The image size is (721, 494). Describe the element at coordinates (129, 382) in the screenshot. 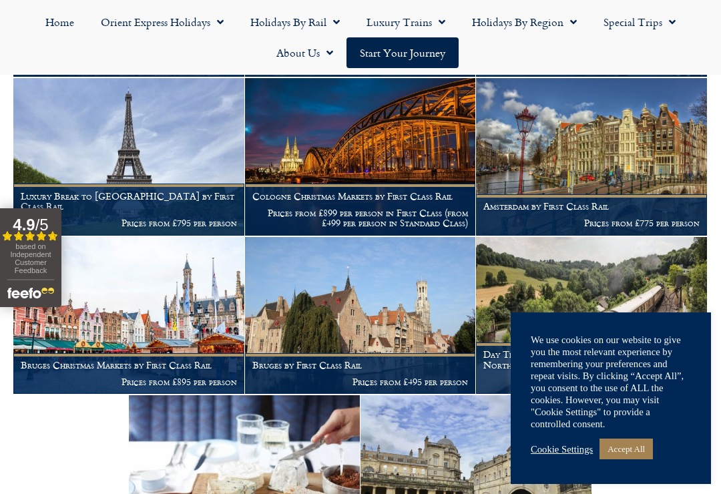

I see `p: Prices from £895 per person` at that location.